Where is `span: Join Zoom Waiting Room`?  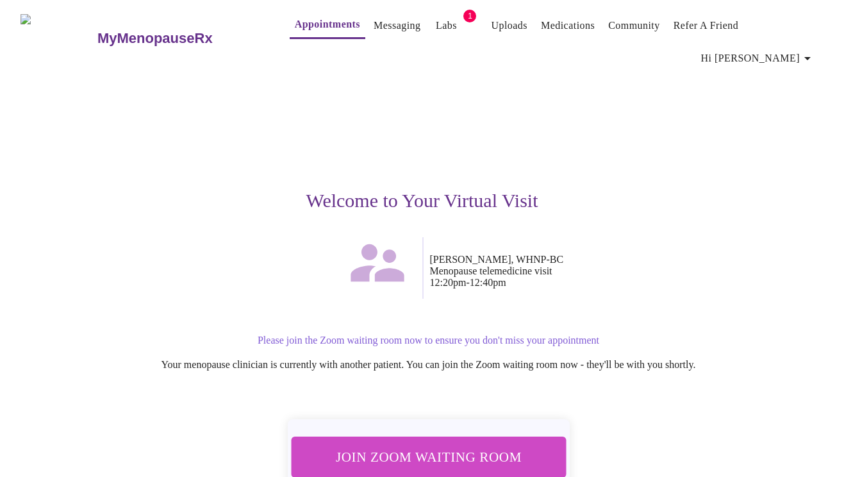 span: Join Zoom Waiting Room is located at coordinates (429, 456).